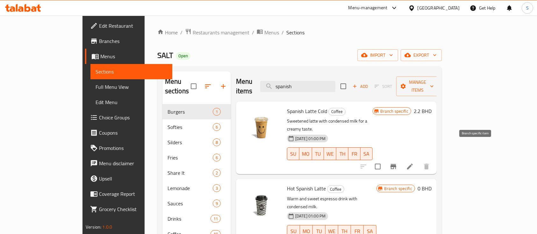  I want to click on span: FR, so click(354, 154).